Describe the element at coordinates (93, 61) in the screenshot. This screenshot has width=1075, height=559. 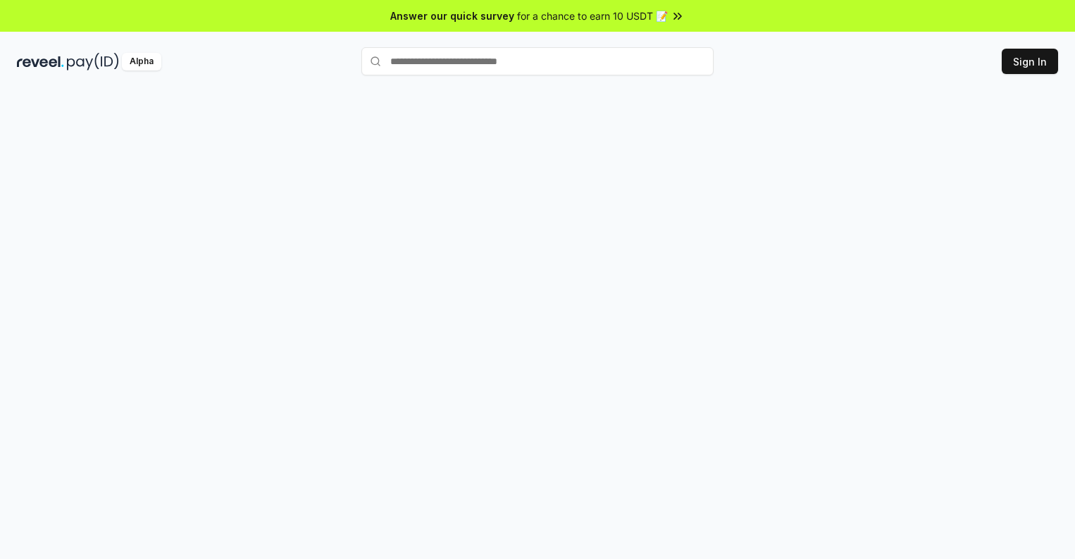
I see `img: pay_id` at that location.